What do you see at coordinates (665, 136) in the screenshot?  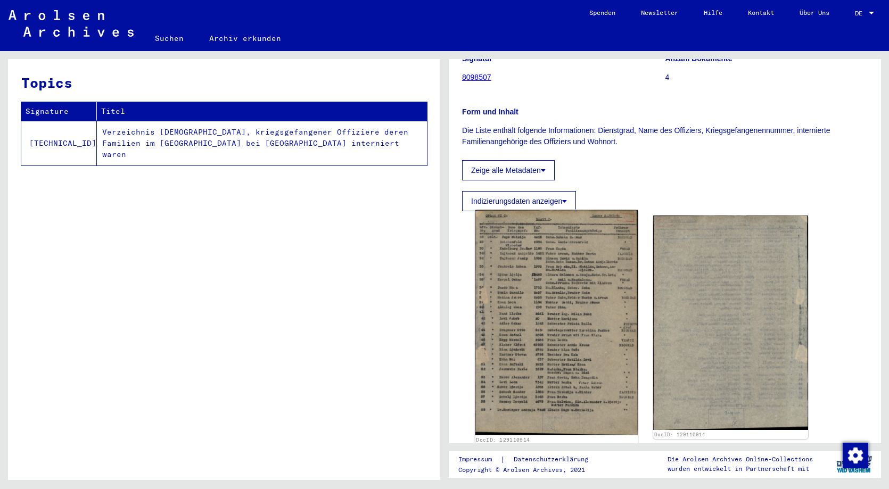 I see `p: Die Liste enthält folgende Informationen: Dienstgrad, Name des Offiziers, Kriegsgefangenennummer,...` at bounding box center [665, 136].